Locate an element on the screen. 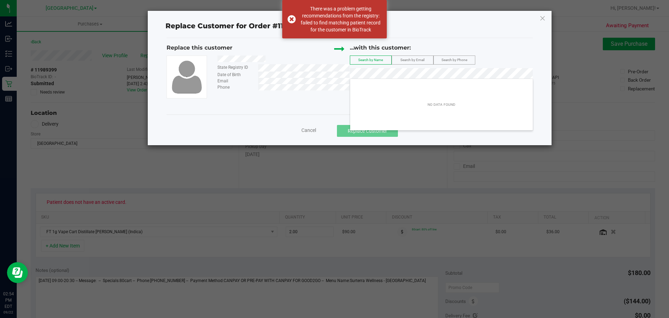  div: NO DATA FOUND is located at coordinates (442, 105).